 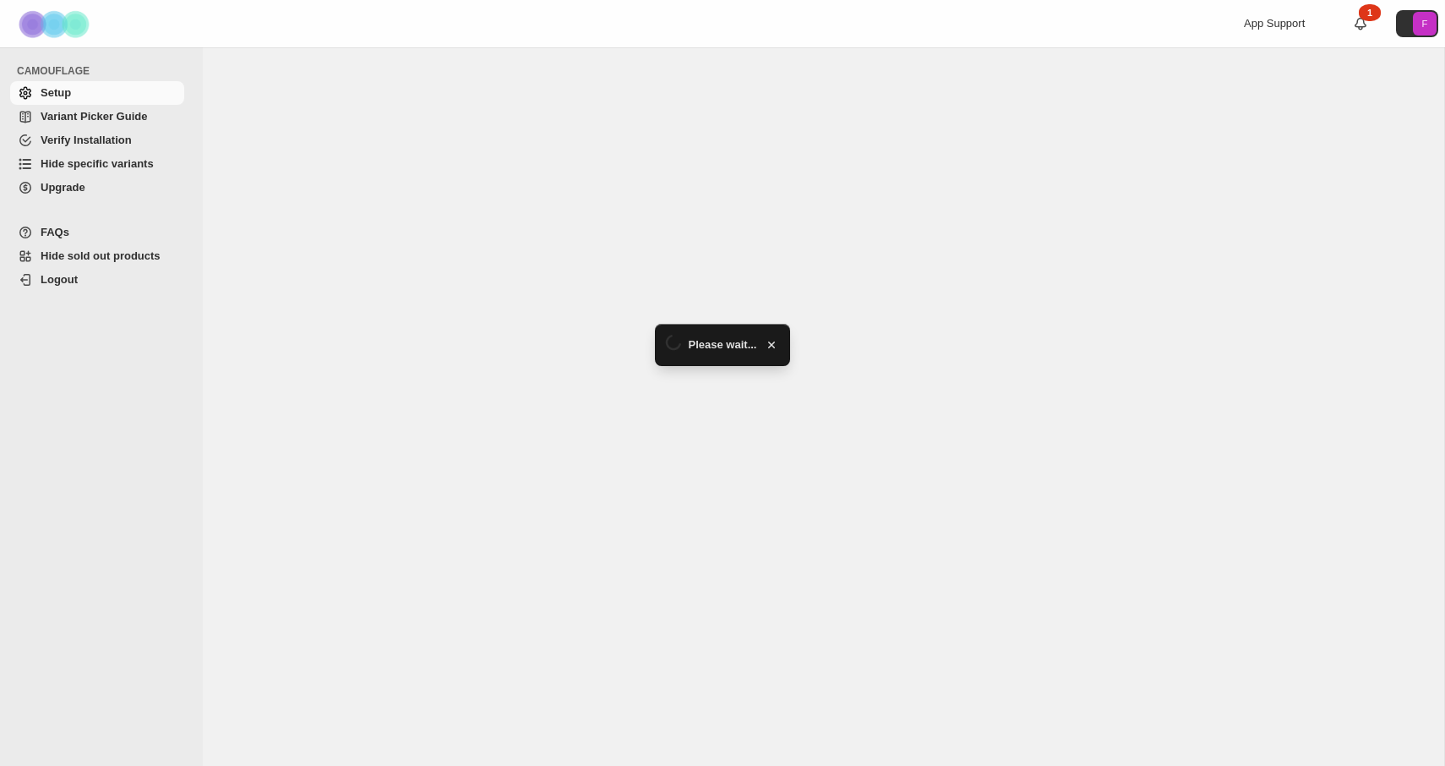 I want to click on span: Upgrade, so click(x=63, y=187).